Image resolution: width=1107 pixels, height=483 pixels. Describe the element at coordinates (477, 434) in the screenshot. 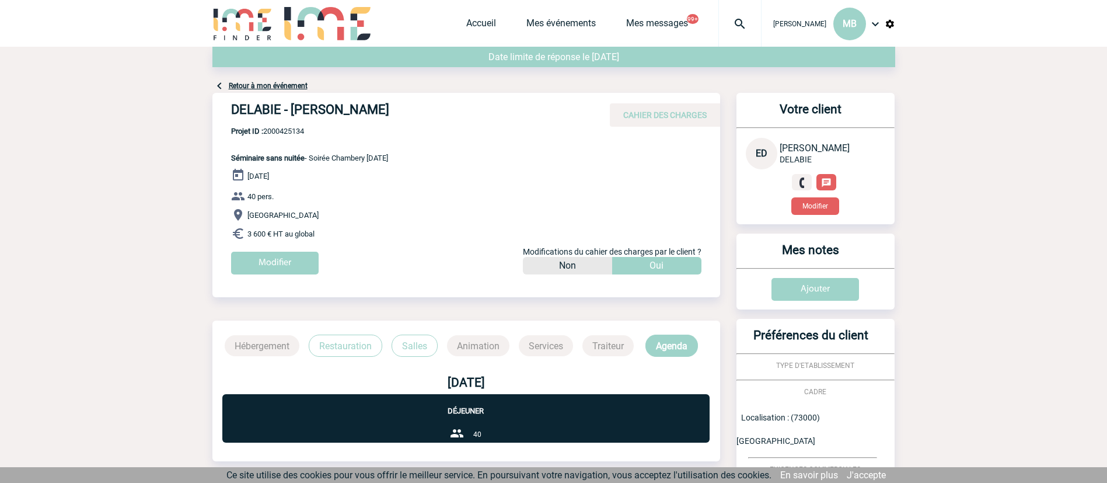

I see `span: 40` at that location.